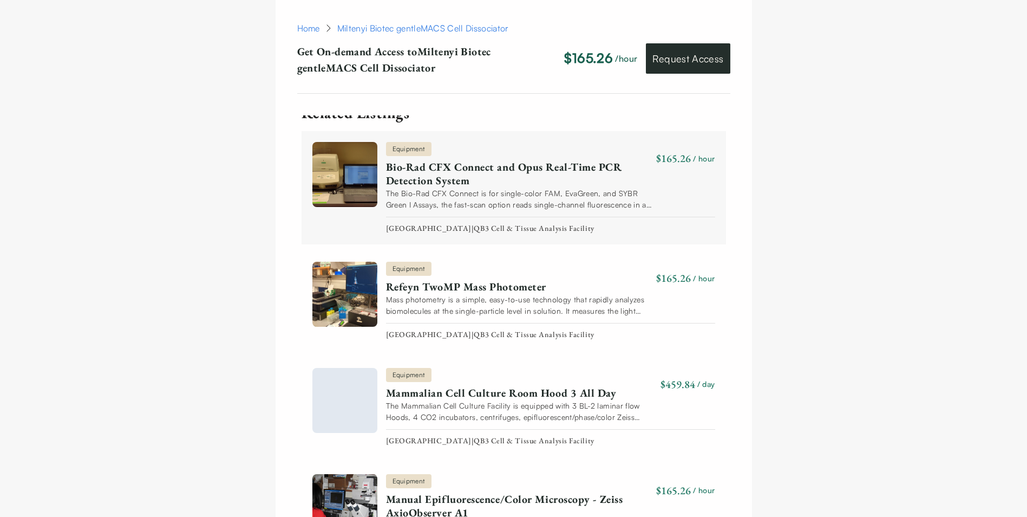  I want to click on div: Miltenyi Biotec gentleMACS Cell Dissociator, so click(423, 28).